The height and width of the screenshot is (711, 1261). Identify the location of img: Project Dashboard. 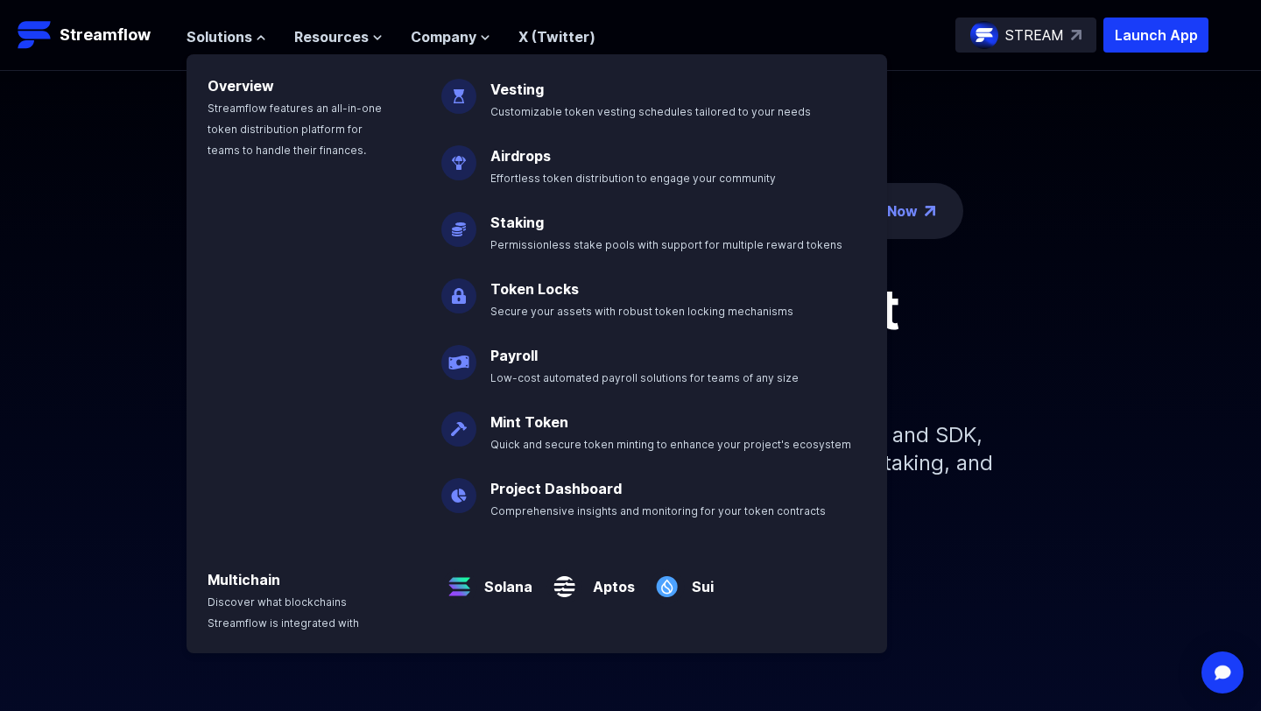
(459, 489).